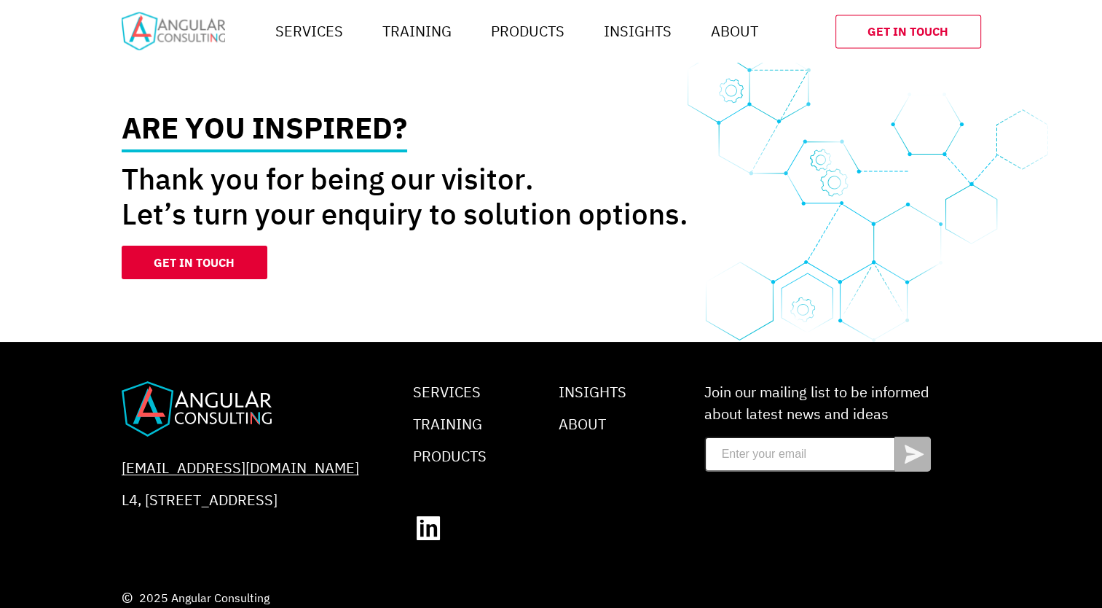 This screenshot has height=608, width=1102. Describe the element at coordinates (428, 527) in the screenshot. I see `a: LinkedIn` at that location.